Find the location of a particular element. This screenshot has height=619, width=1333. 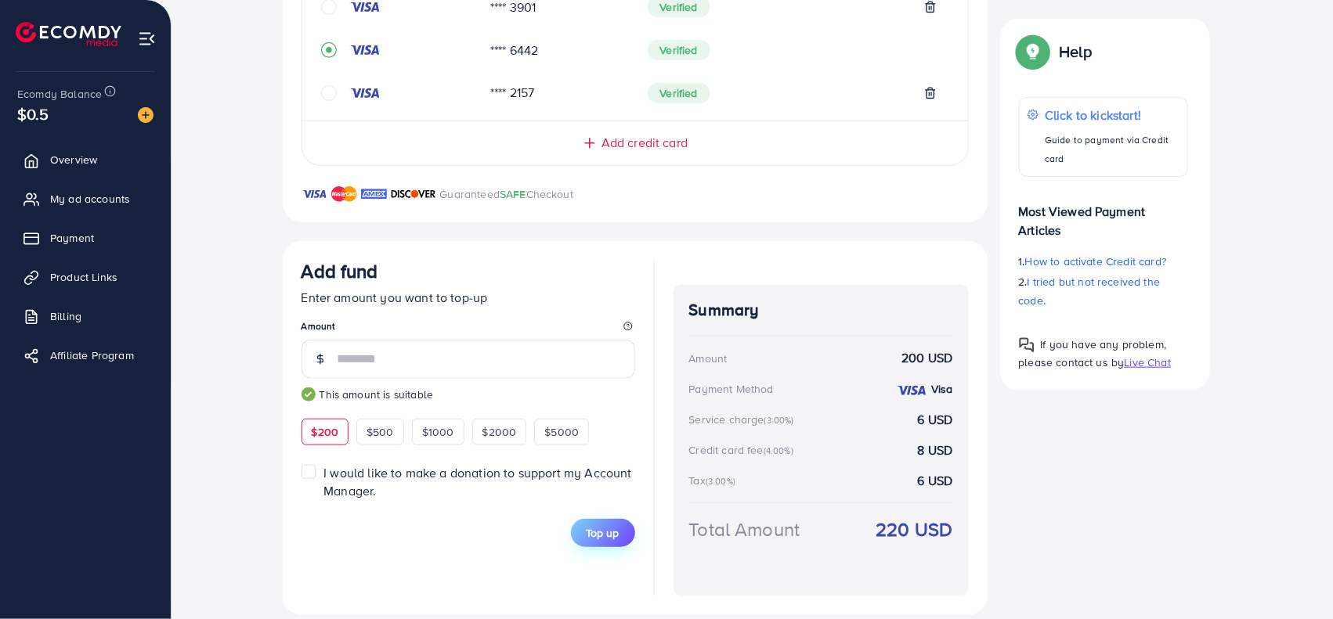

a: Payment is located at coordinates (85, 238).